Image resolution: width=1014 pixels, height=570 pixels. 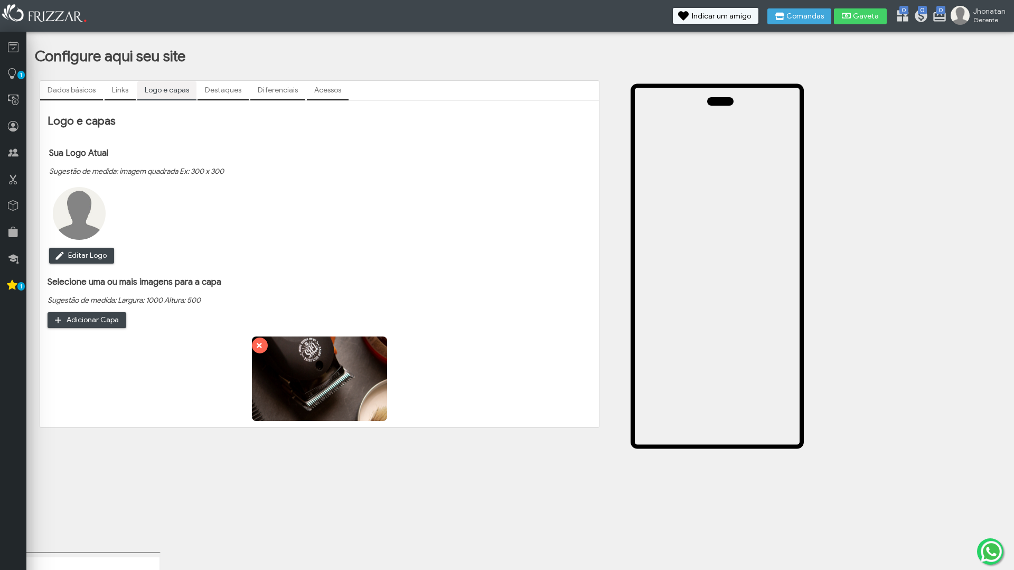 What do you see at coordinates (21, 32) in the screenshot?
I see `img: website_grey.svg` at bounding box center [21, 32].